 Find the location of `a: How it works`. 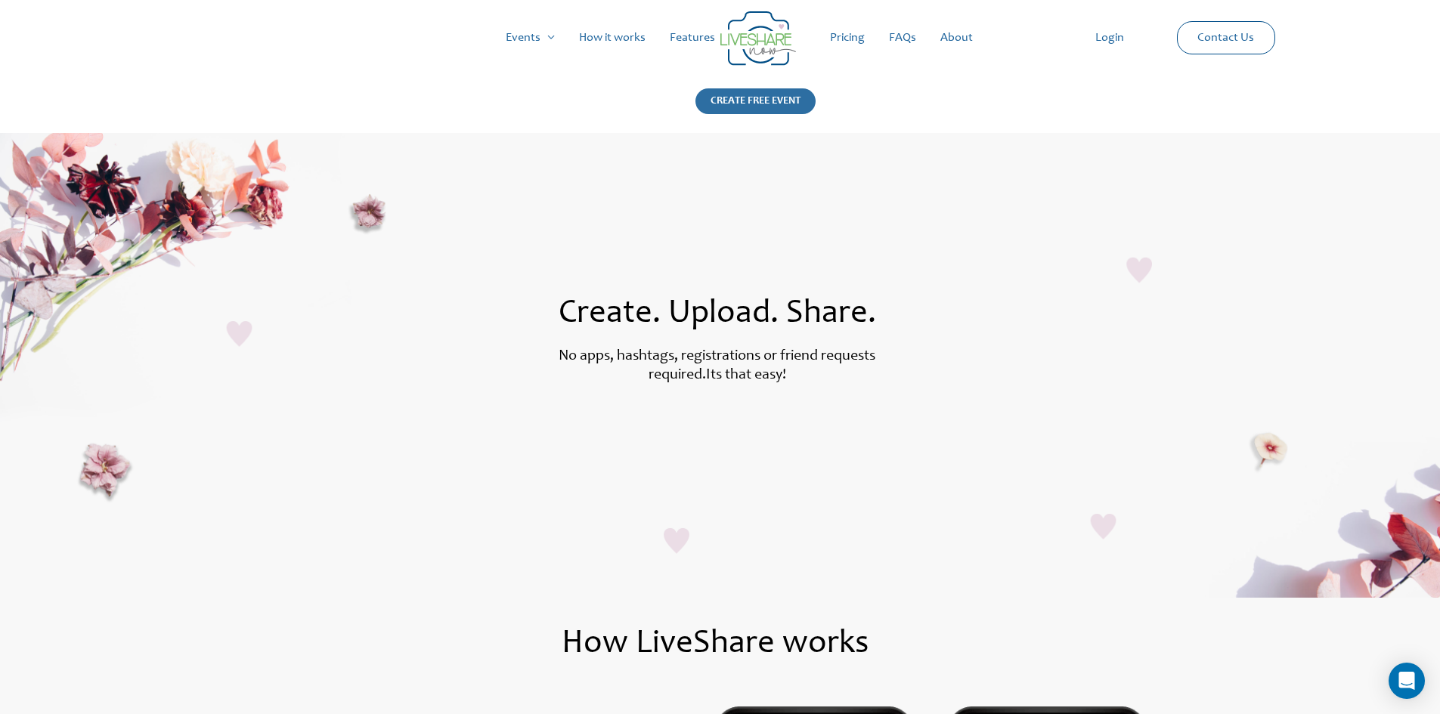

a: How it works is located at coordinates (612, 38).